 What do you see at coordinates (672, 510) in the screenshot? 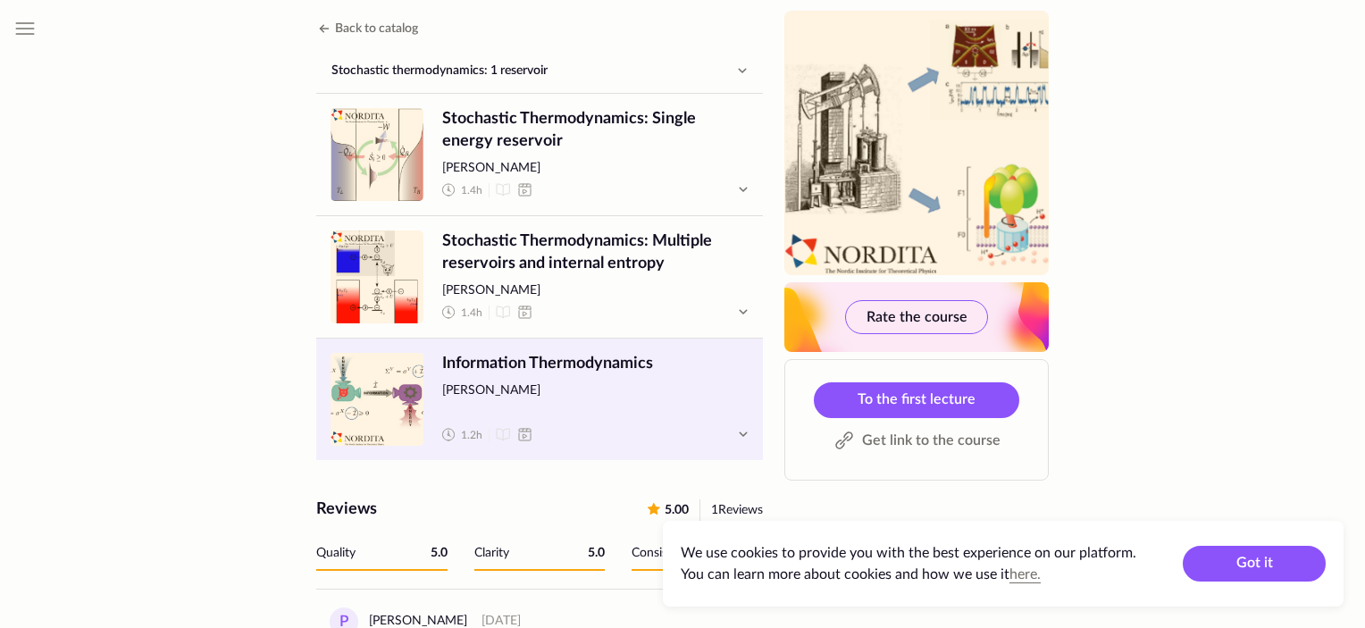
I see `div: 5.00` at bounding box center [672, 510].